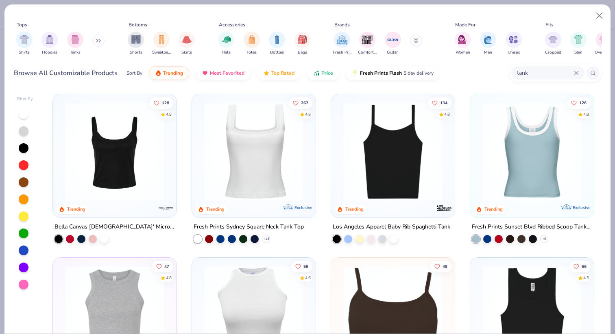 The image size is (615, 334). I want to click on img: Unisex Image, so click(513, 39).